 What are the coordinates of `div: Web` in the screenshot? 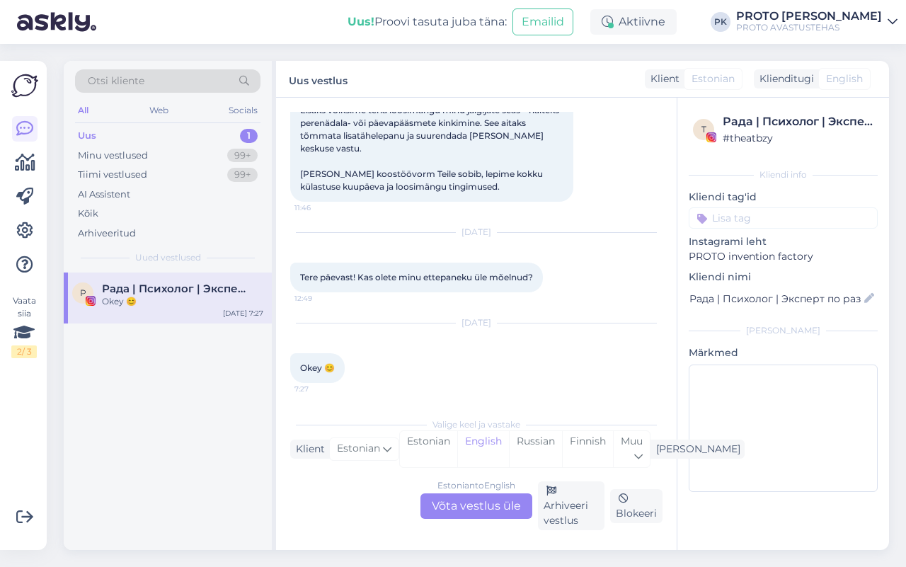 It's located at (159, 110).